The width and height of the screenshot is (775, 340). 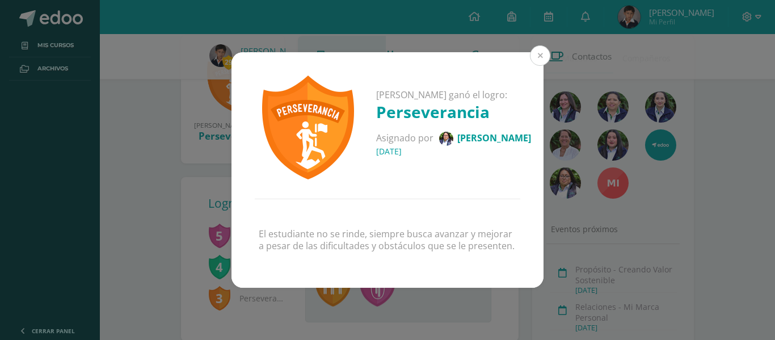 What do you see at coordinates (540, 56) in the screenshot?
I see `button: Close (Esc)` at bounding box center [540, 56].